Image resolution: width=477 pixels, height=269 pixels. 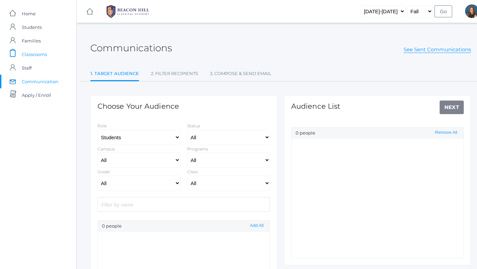 What do you see at coordinates (104, 171) in the screenshot?
I see `label: Grade` at bounding box center [104, 171].